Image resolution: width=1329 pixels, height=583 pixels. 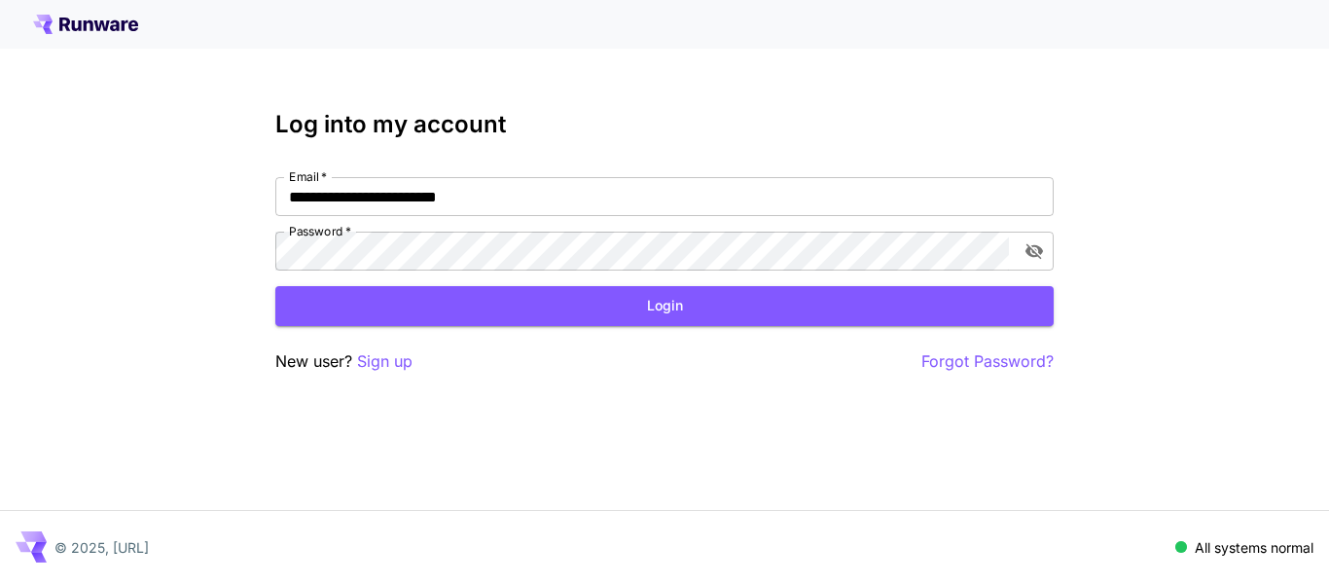 What do you see at coordinates (665, 306) in the screenshot?
I see `button: Login` at bounding box center [665, 306].